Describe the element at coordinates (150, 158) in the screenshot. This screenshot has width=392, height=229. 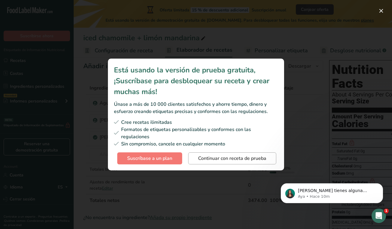
I see `button: Suscríbase a un plan` at that location.